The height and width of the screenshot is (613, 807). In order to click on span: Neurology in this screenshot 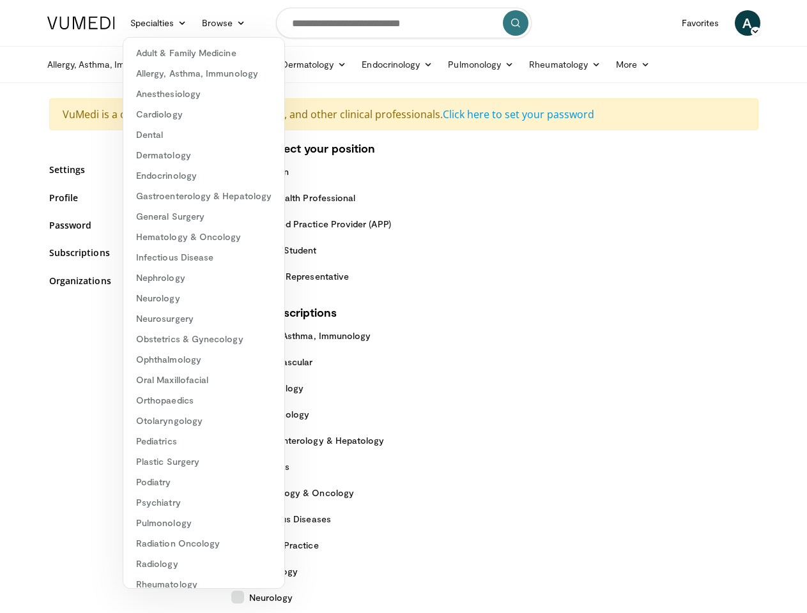, I will do `click(271, 597)`.